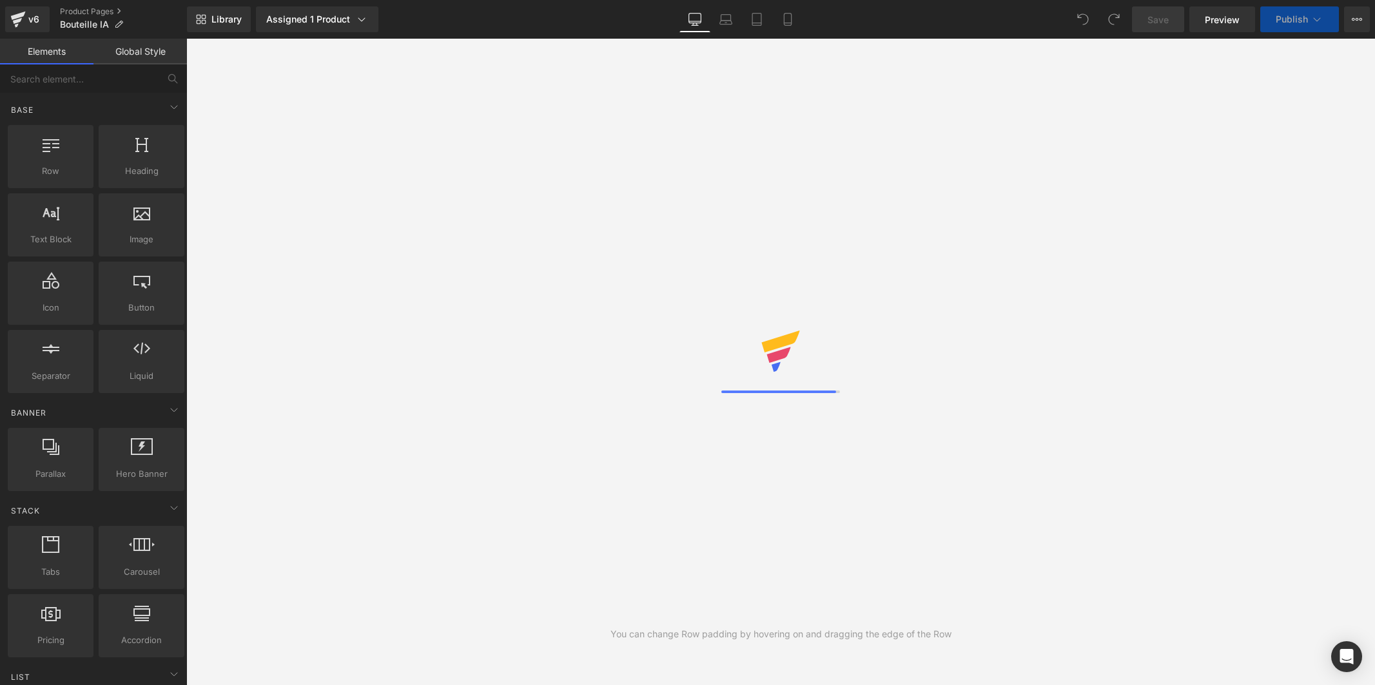 This screenshot has height=685, width=1375. Describe the element at coordinates (1223, 19) in the screenshot. I see `span: Preview` at that location.